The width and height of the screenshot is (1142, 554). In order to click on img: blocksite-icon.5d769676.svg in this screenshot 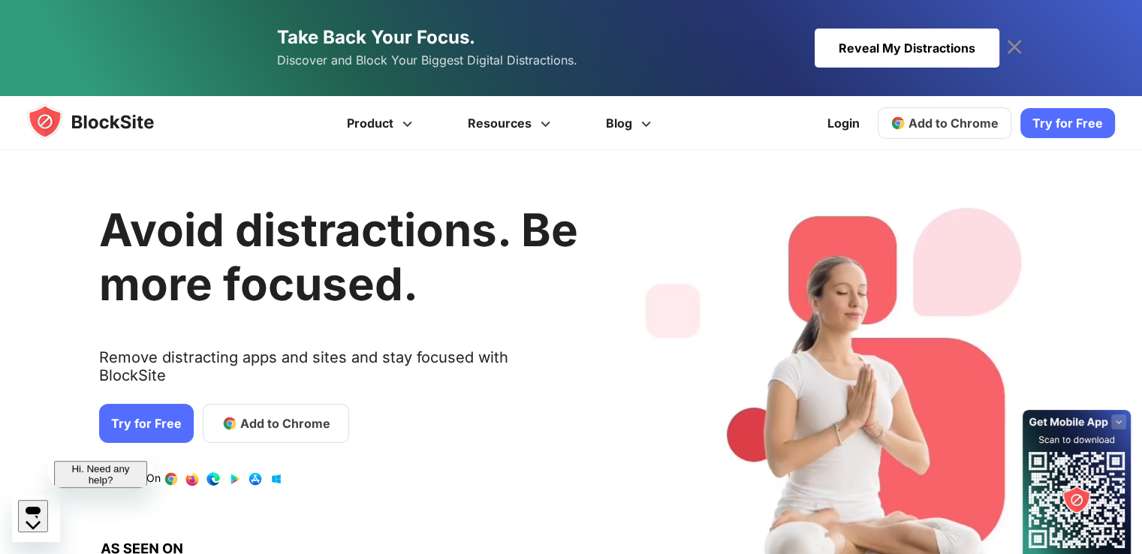, I will do `click(105, 122)`.